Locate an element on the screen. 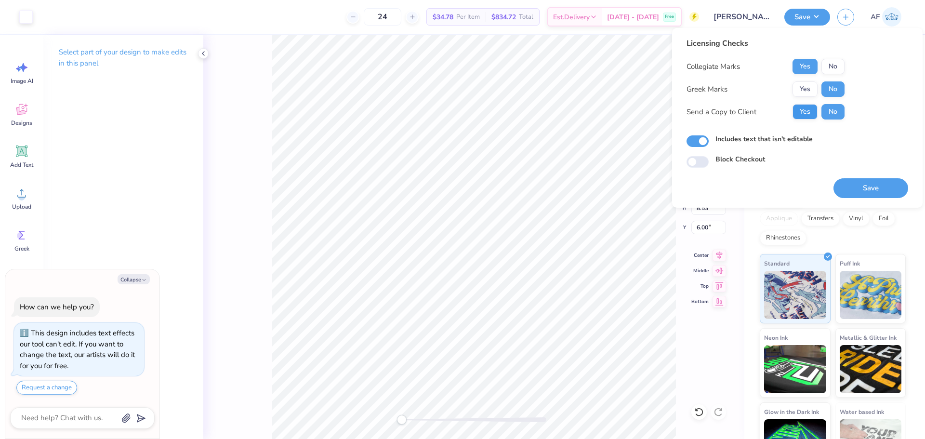  div: Transfers is located at coordinates (821, 219).